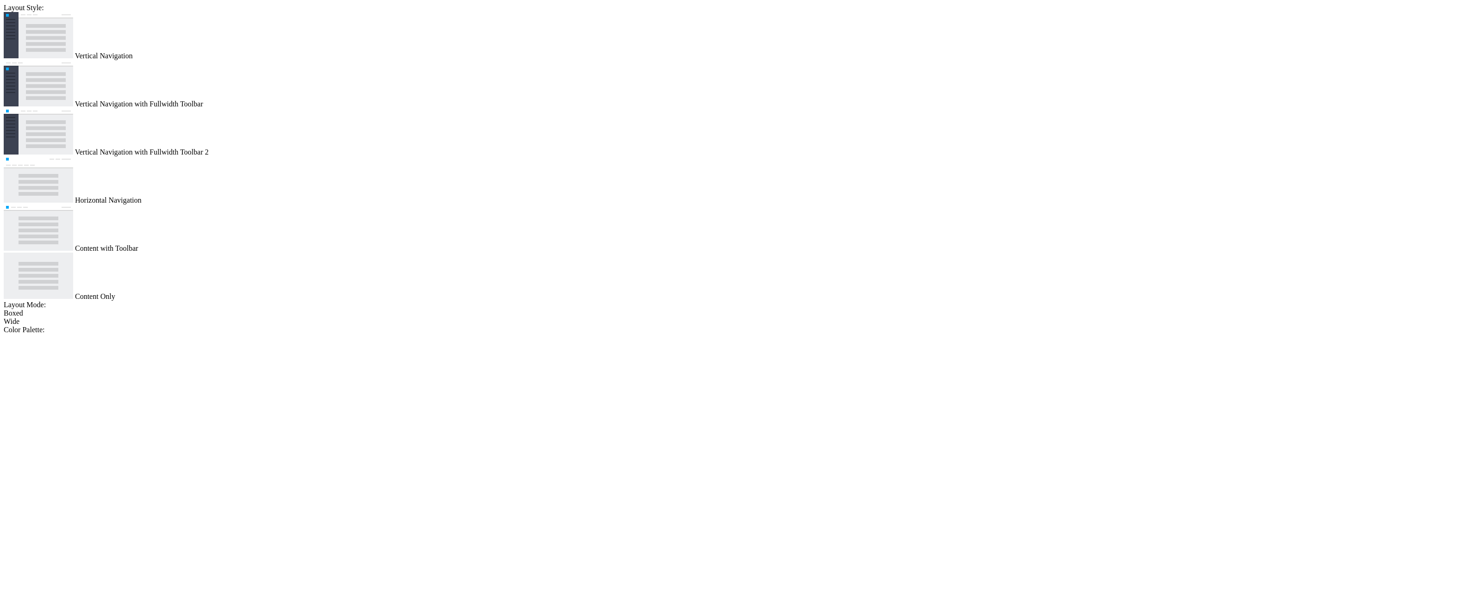 Image resolution: width=1472 pixels, height=595 pixels. I want to click on div: Layout Mode:, so click(736, 305).